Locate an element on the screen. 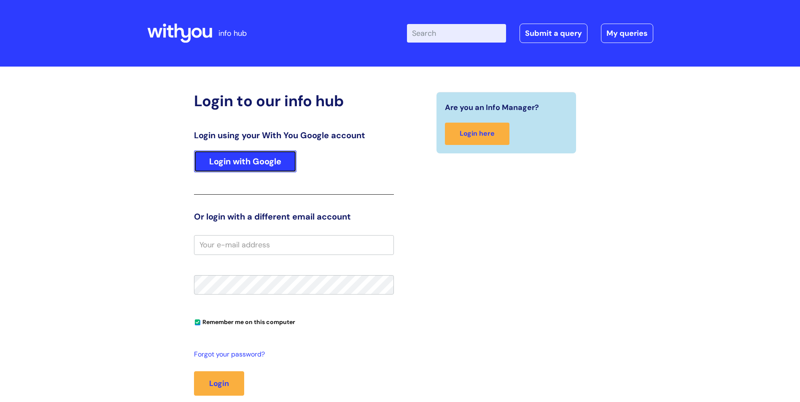 This screenshot has height=402, width=800. div: You can uncheck this option if you're logging in from a shared device is located at coordinates (294, 322).